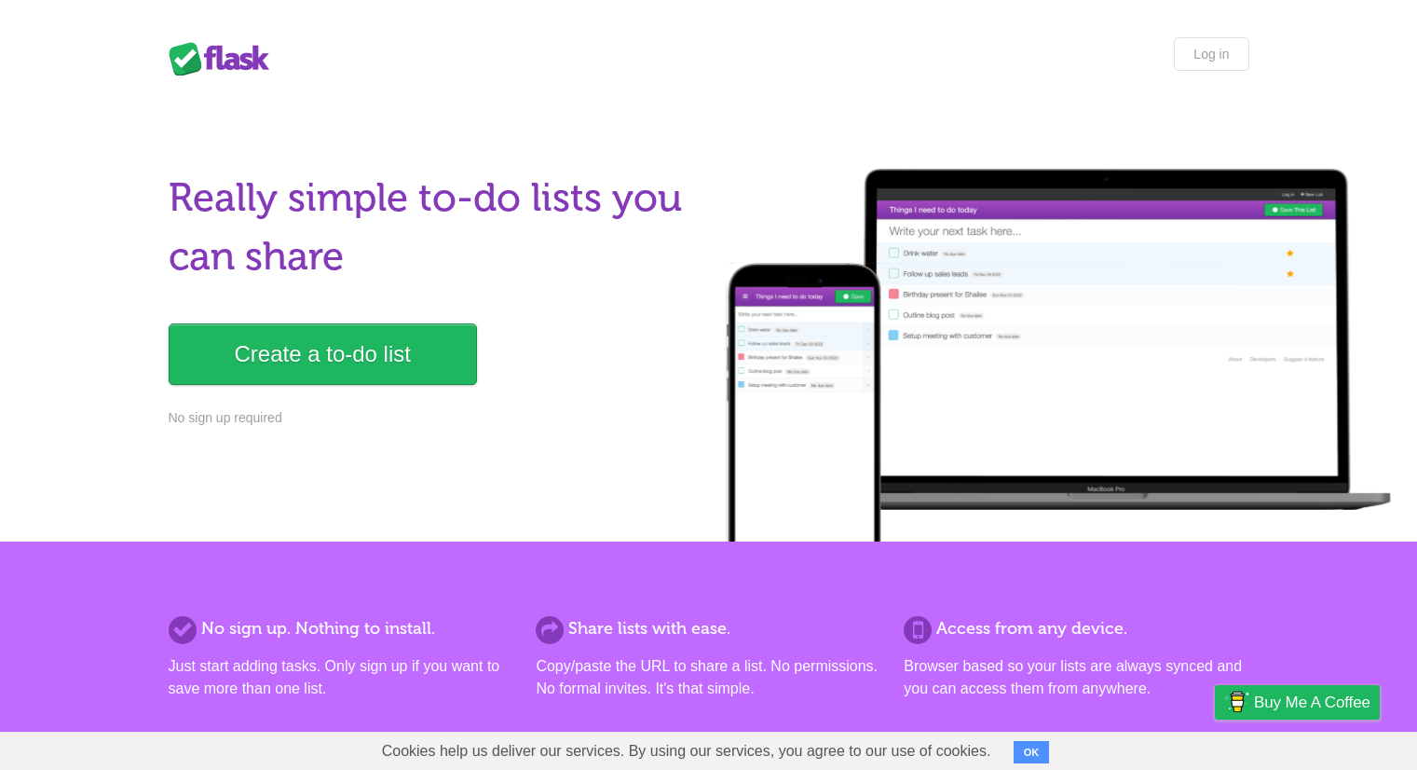  What do you see at coordinates (1076, 677) in the screenshot?
I see `p: Browser based so your lists are always synced and you can access them from anywhere.` at bounding box center [1076, 677].